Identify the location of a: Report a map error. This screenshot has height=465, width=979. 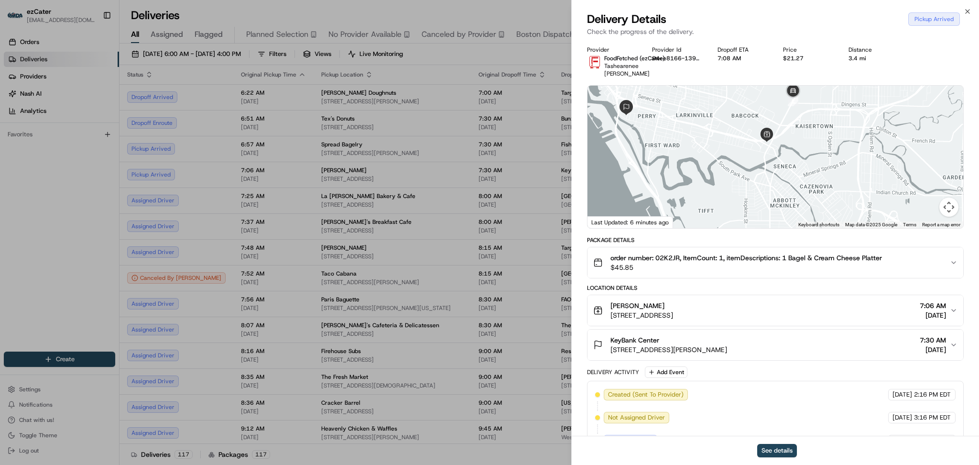
(941, 224).